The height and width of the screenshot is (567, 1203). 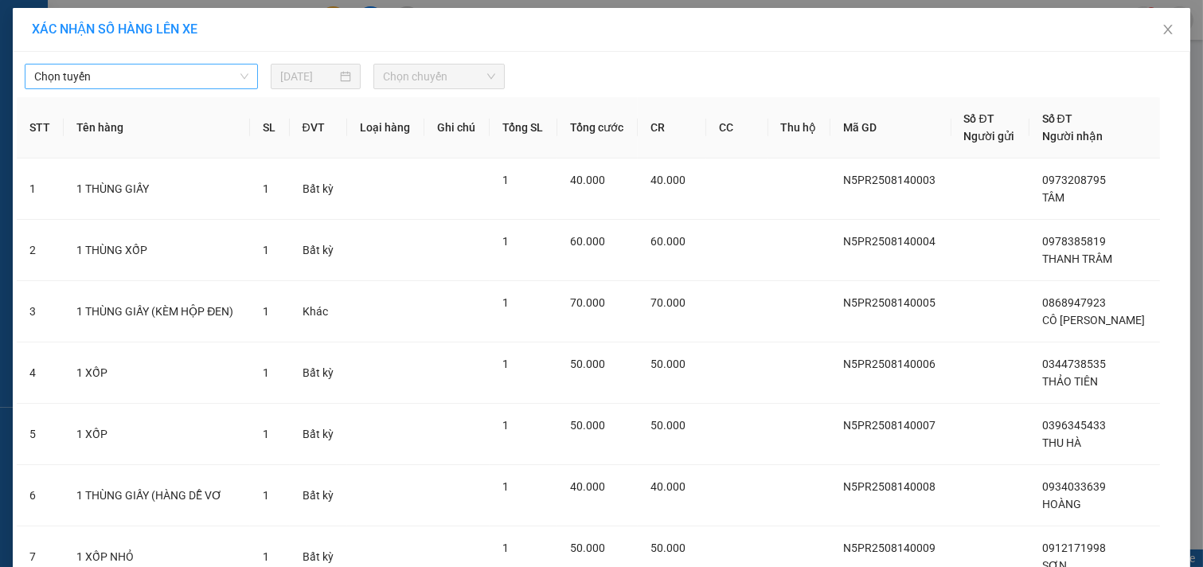 What do you see at coordinates (115, 29) in the screenshot?
I see `span: XÁC NHẬN SỐ HÀNG LÊN XE` at bounding box center [115, 29].